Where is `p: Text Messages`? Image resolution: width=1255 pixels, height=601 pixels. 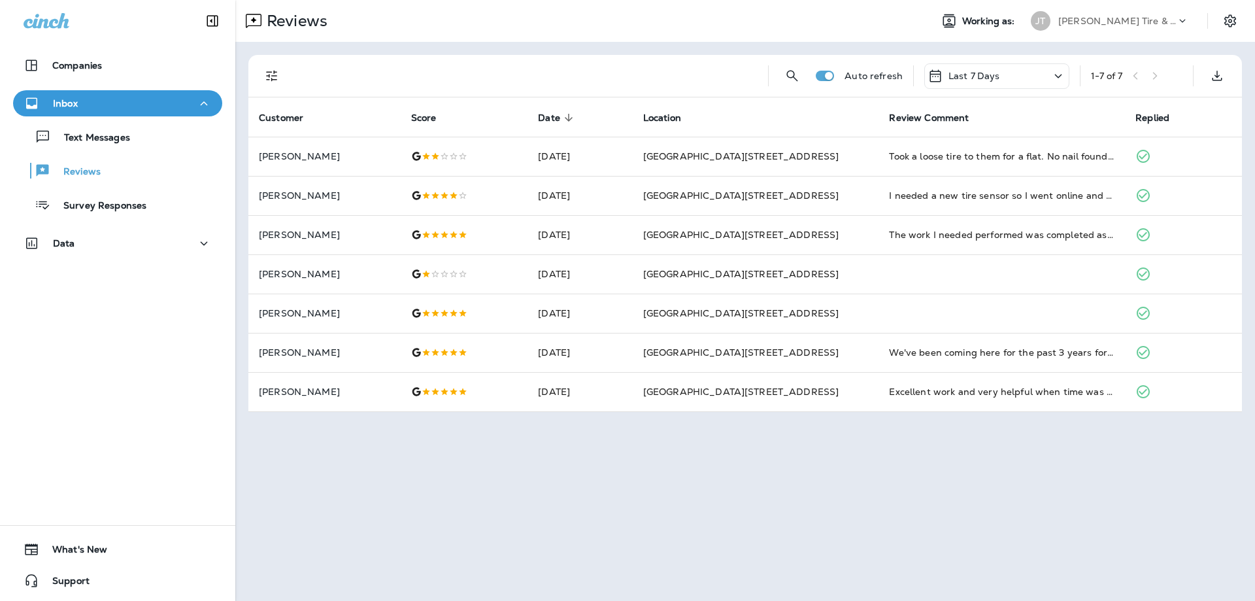
p: Text Messages is located at coordinates (90, 138).